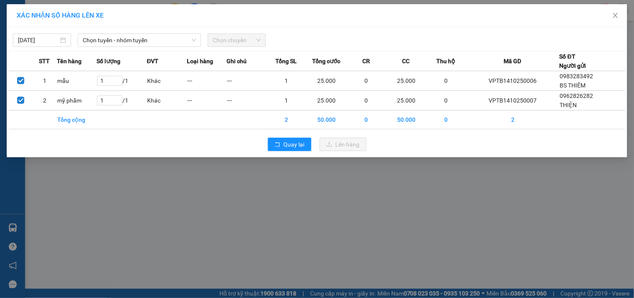 The height and width of the screenshot is (298, 634). Describe the element at coordinates (60, 15) in the screenshot. I see `span: XÁC NHẬN SỐ HÀNG LÊN XE` at that location.